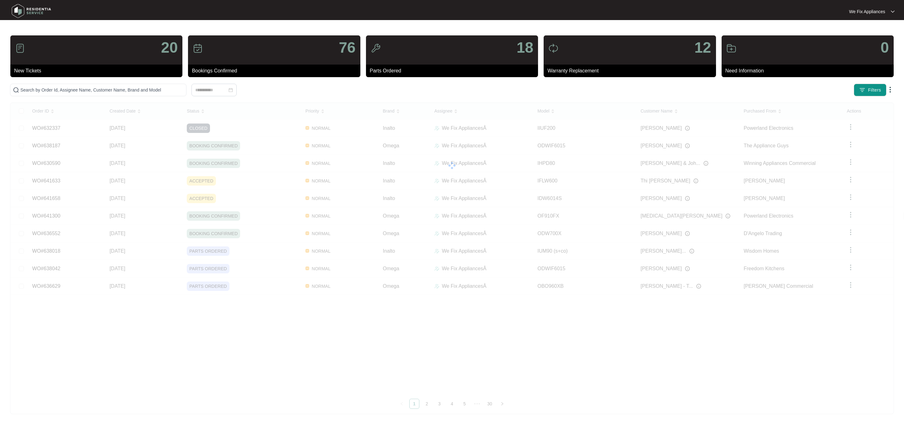  What do you see at coordinates (870, 90) in the screenshot?
I see `button: filter iconFilters` at bounding box center [870, 90].